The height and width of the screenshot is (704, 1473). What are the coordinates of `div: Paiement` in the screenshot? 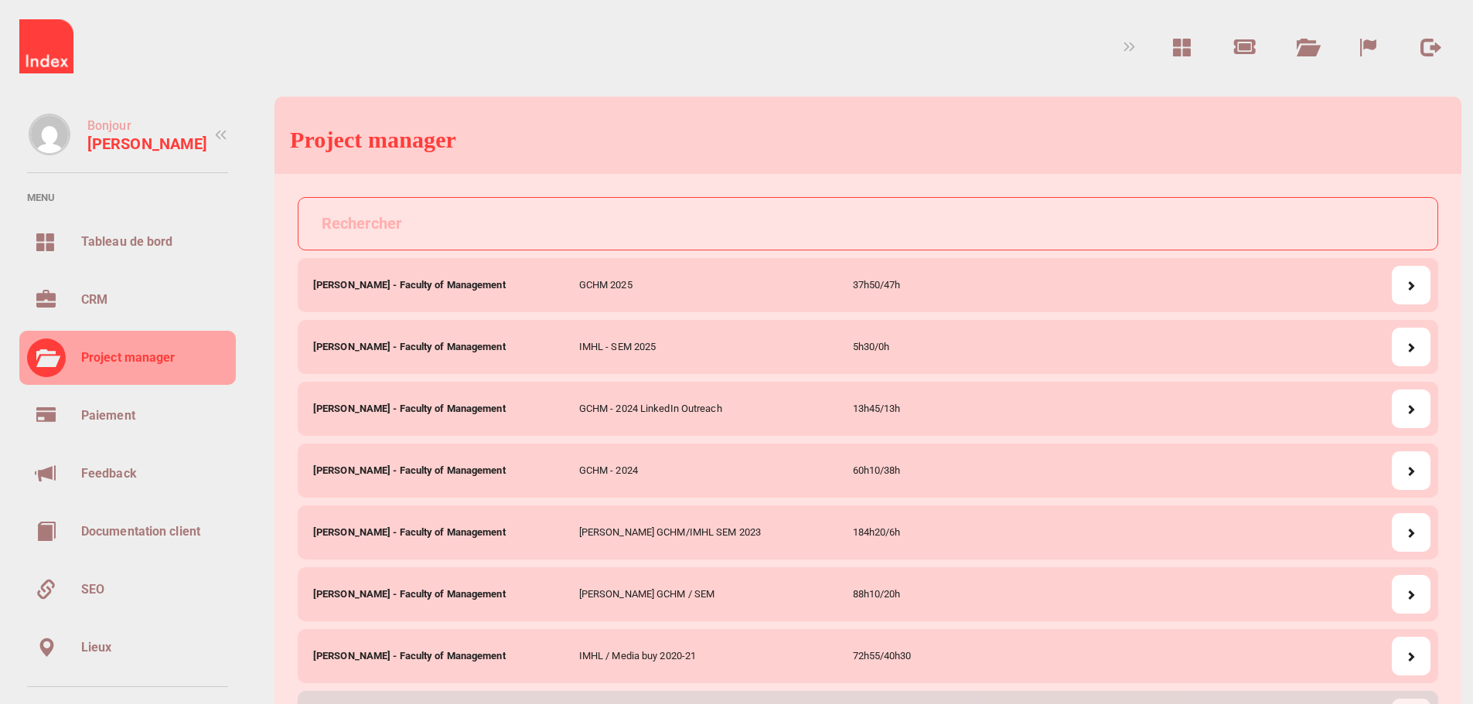 It's located at (108, 416).